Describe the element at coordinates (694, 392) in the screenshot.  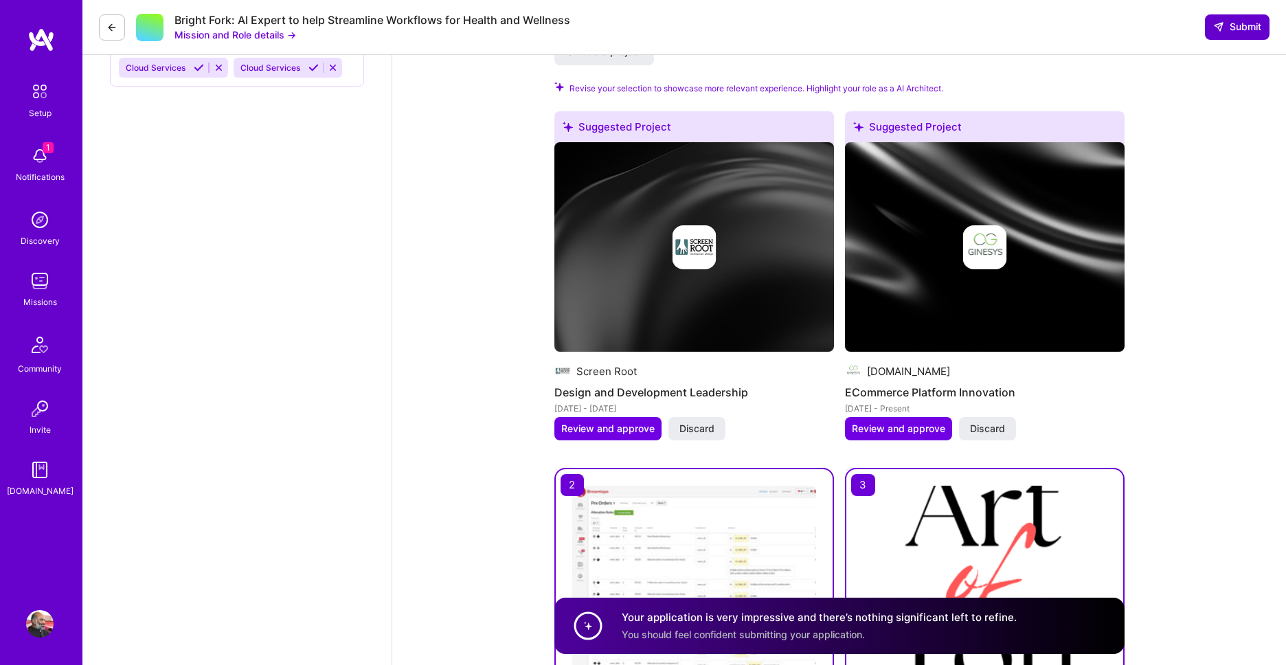
I see `h4: Design and Development Leadership` at that location.